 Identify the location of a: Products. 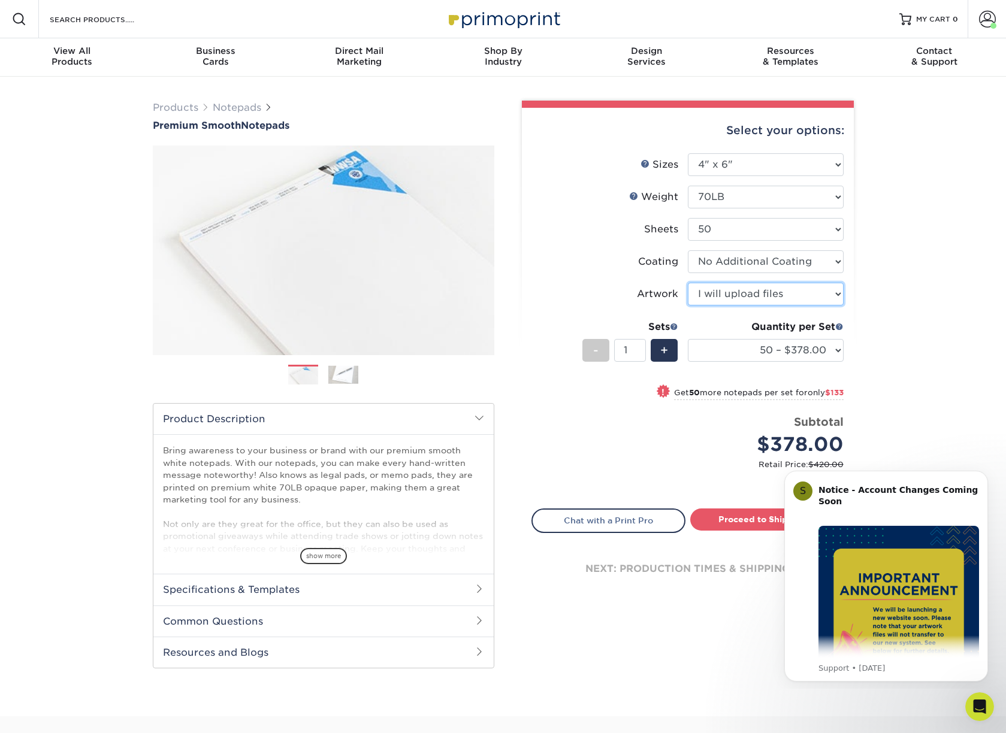
(176, 107).